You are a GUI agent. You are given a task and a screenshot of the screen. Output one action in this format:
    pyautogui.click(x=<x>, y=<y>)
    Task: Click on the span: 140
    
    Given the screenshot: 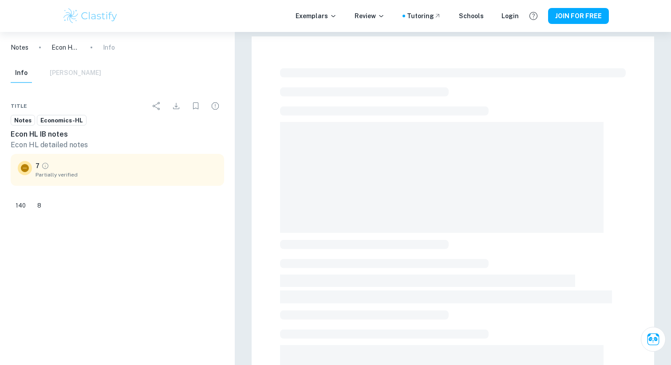 What is the action you would take?
    pyautogui.click(x=20, y=206)
    